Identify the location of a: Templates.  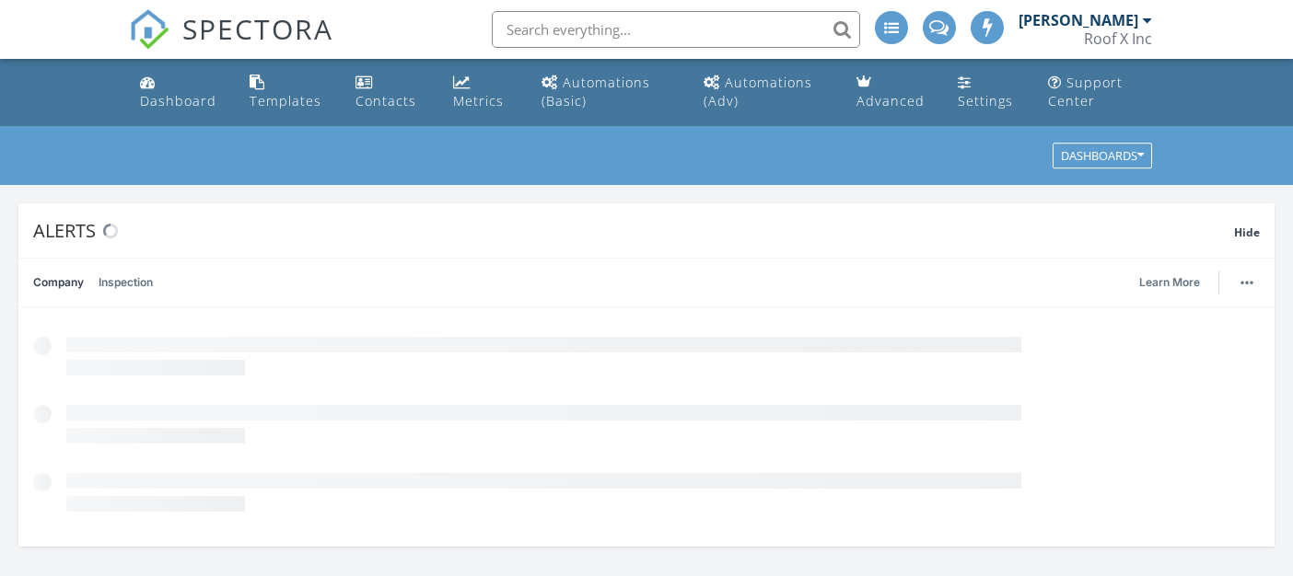
(287, 92).